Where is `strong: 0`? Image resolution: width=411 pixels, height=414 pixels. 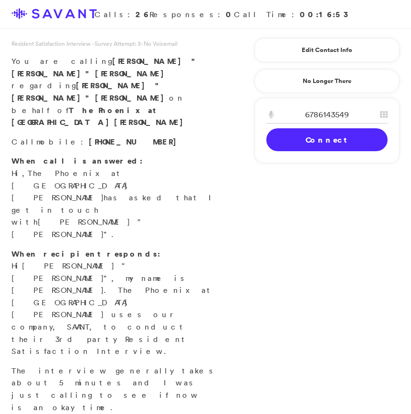 strong: 0 is located at coordinates (230, 14).